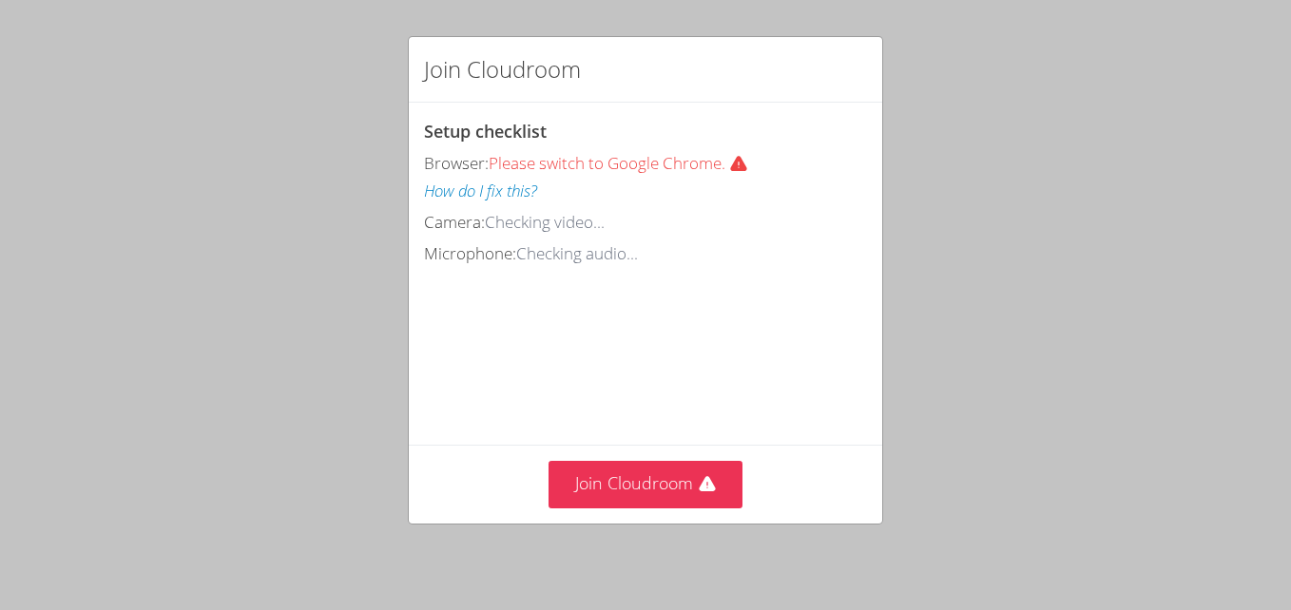 The width and height of the screenshot is (1291, 610). Describe the element at coordinates (545, 222) in the screenshot. I see `span: Checking video...` at that location.